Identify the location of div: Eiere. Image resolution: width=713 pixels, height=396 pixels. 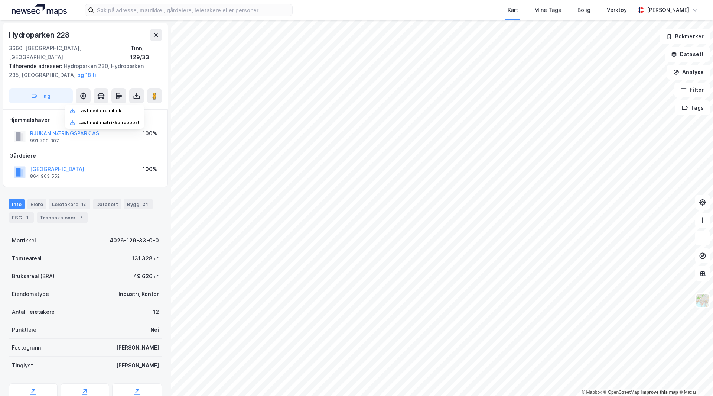
(37, 204).